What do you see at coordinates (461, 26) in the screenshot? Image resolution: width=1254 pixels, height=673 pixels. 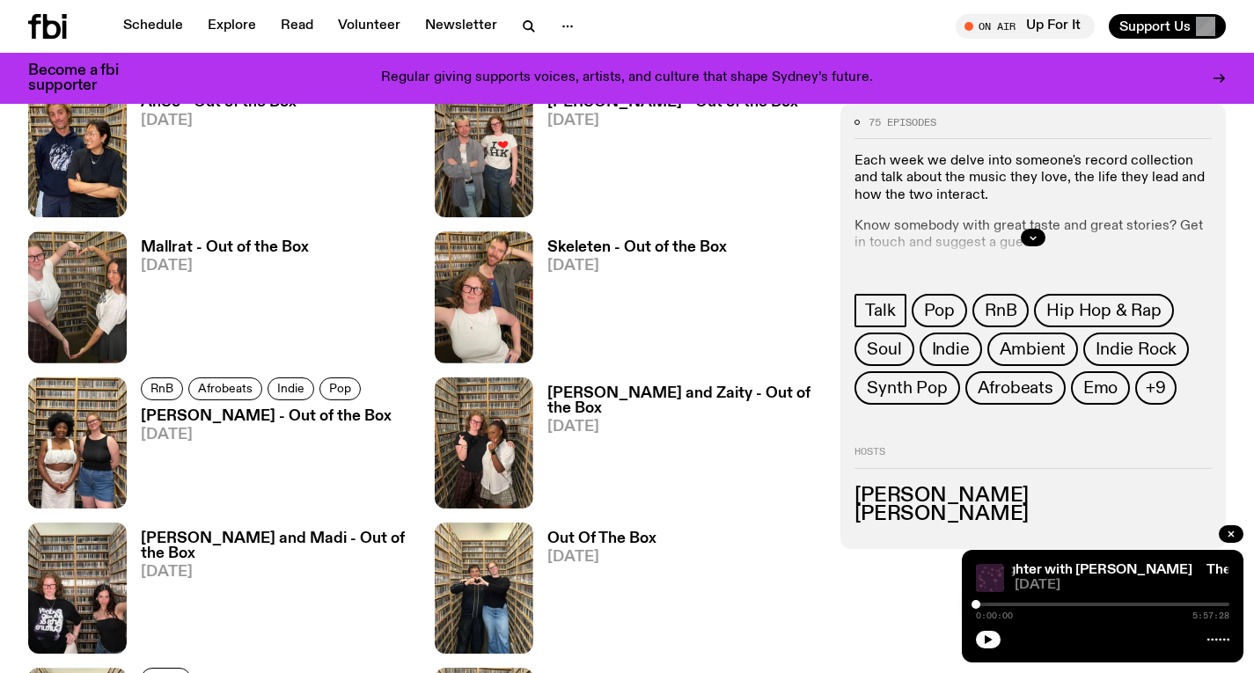 I see `a: Newsletter` at bounding box center [461, 26].